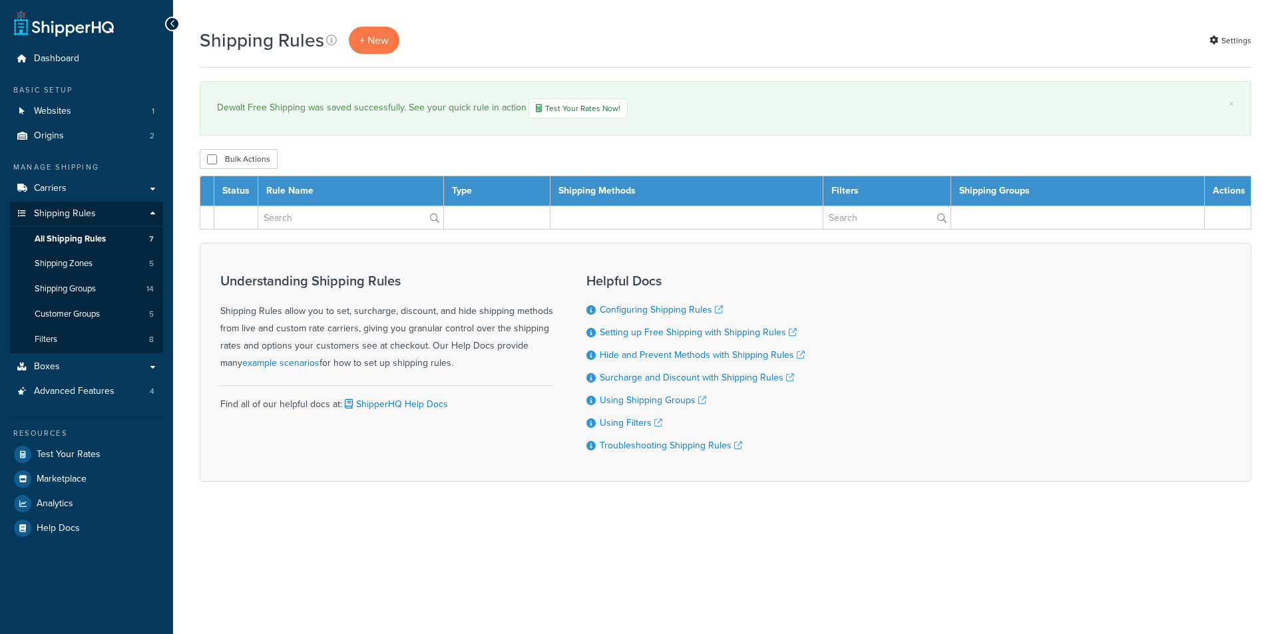 The height and width of the screenshot is (634, 1278). What do you see at coordinates (57, 59) in the screenshot?
I see `span: Dashboard` at bounding box center [57, 59].